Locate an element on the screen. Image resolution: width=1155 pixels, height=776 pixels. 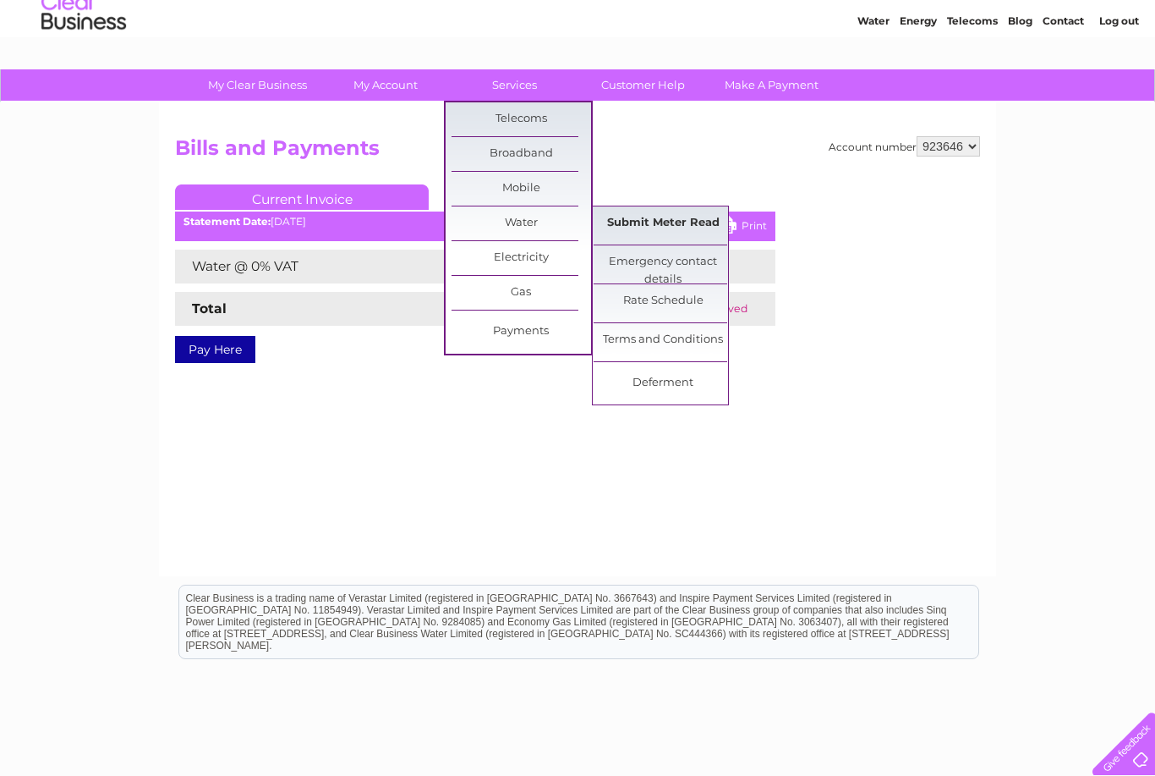
span: 0333 014 3131 is located at coordinates (895, 19).